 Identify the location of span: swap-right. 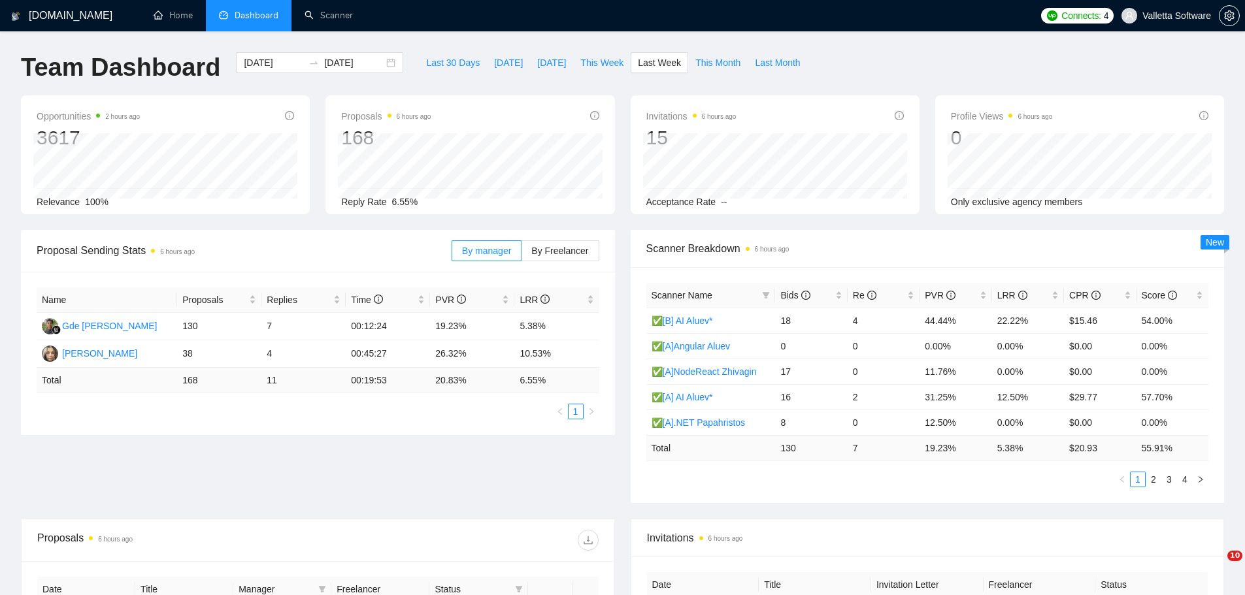
(314, 63).